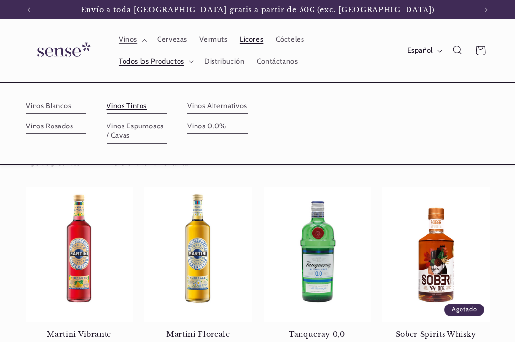 This screenshot has width=515, height=342. I want to click on a: Vinos Alternativos, so click(218, 106).